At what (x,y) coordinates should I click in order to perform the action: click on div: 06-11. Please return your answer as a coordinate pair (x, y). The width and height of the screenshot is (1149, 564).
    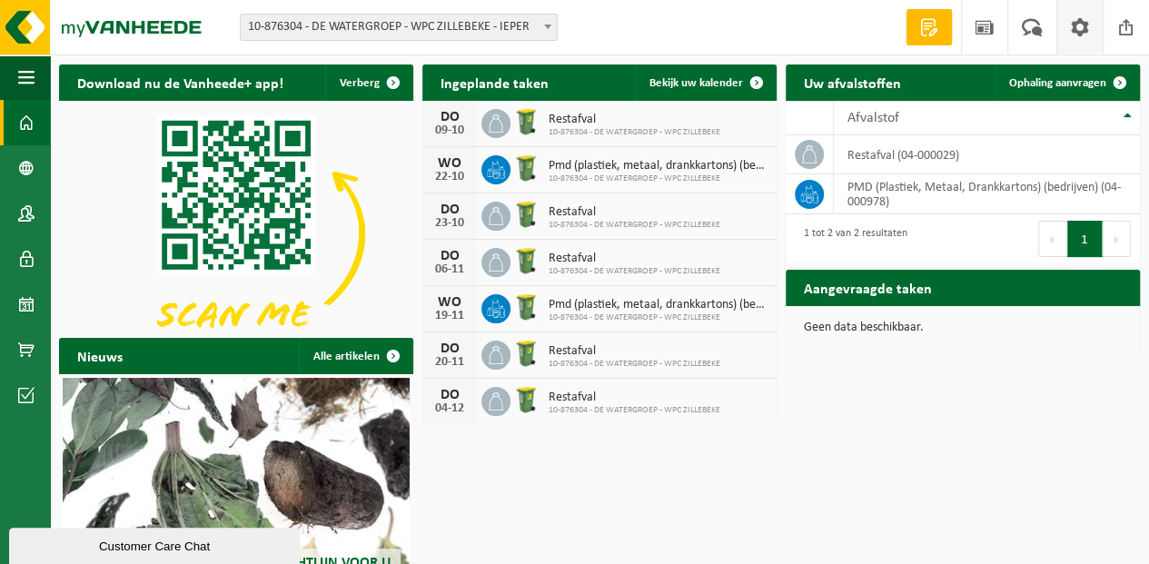
    Looking at the image, I should click on (450, 270).